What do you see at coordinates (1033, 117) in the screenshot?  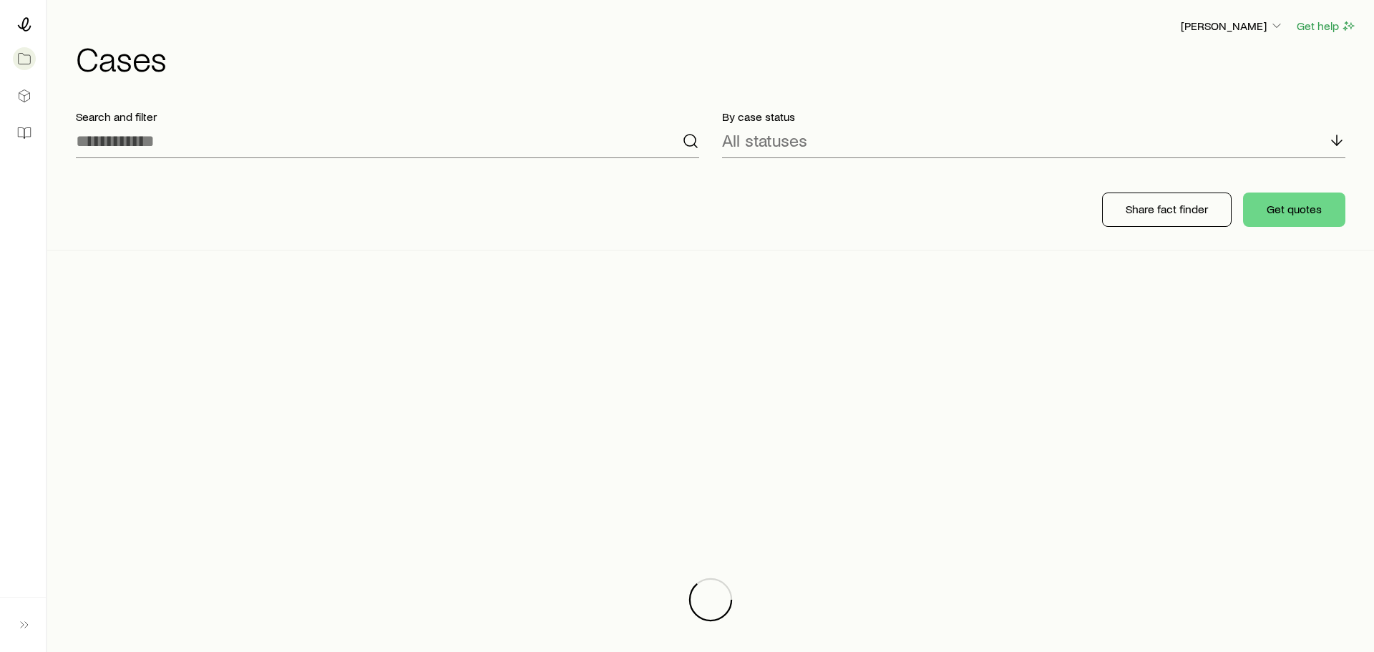 I see `p: By case status` at bounding box center [1033, 117].